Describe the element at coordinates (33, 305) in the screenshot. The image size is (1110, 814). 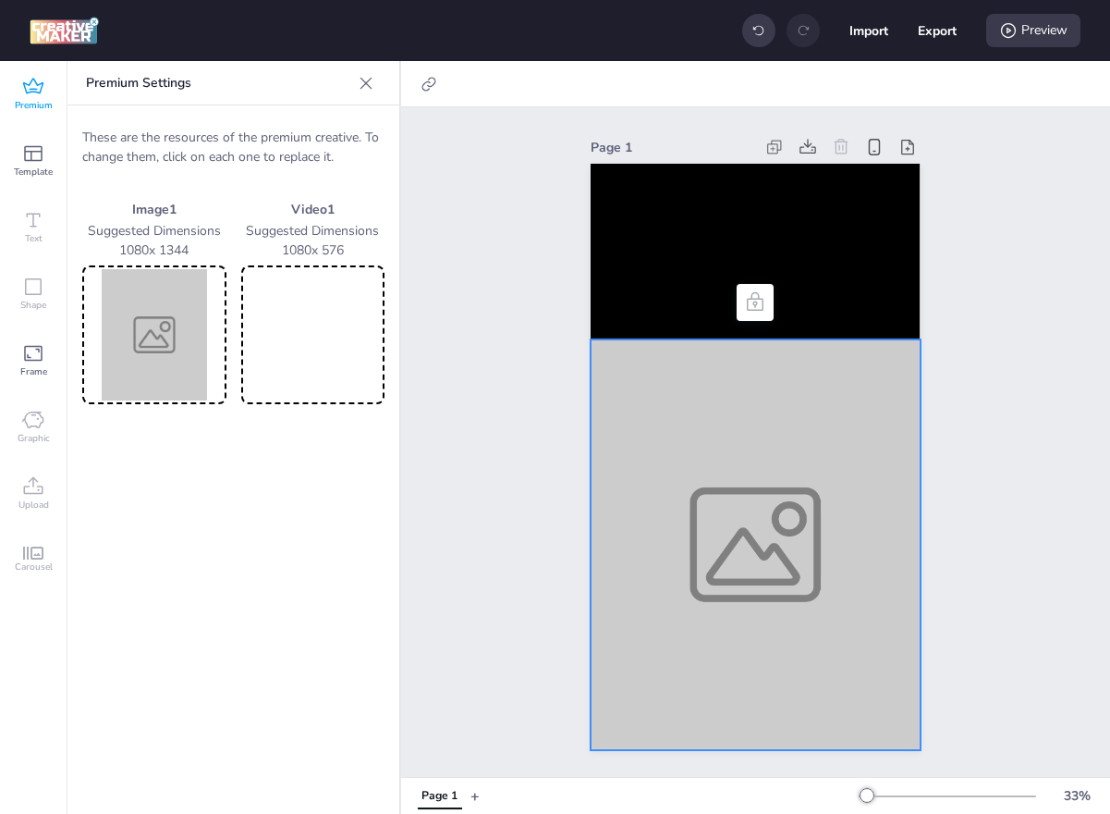
I see `span: Shape` at that location.